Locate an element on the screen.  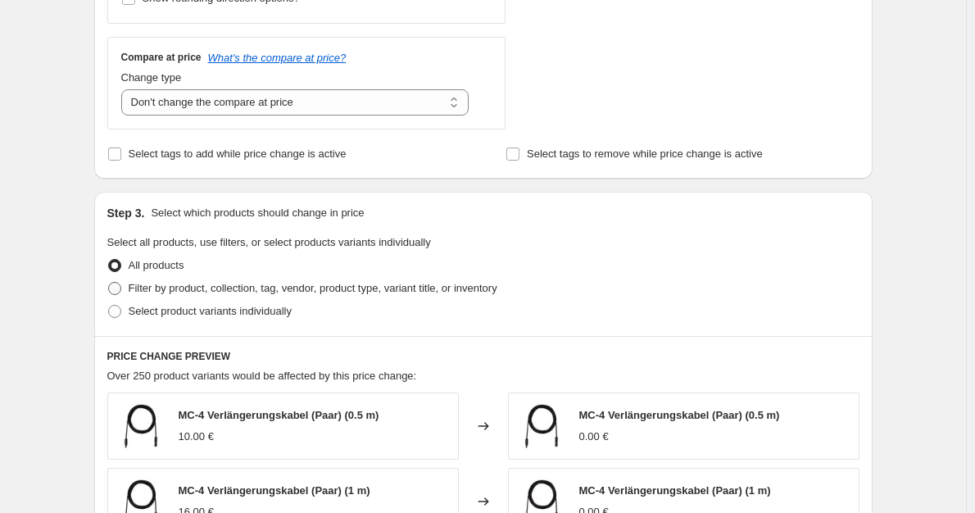
span: Change type is located at coordinates (152, 77).